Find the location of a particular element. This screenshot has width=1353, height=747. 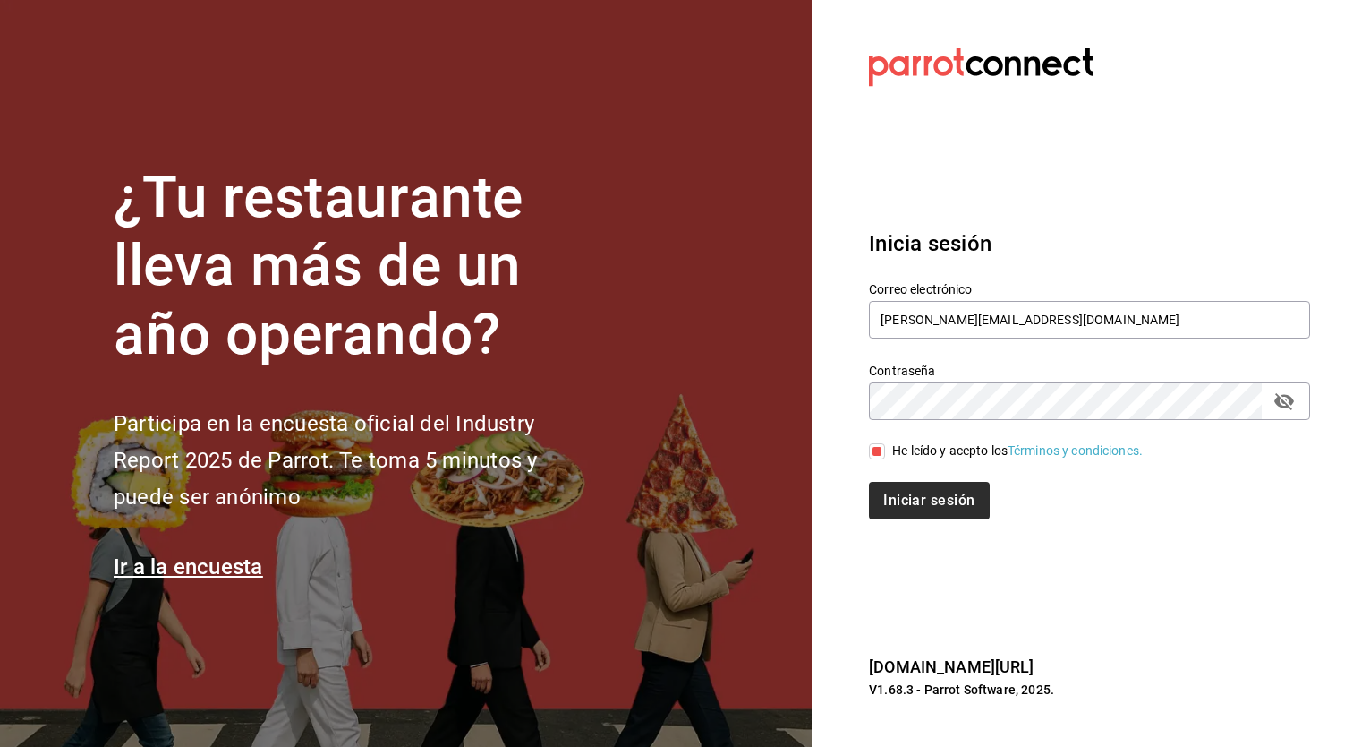

h3: Inicia sesión is located at coordinates (1089, 243).